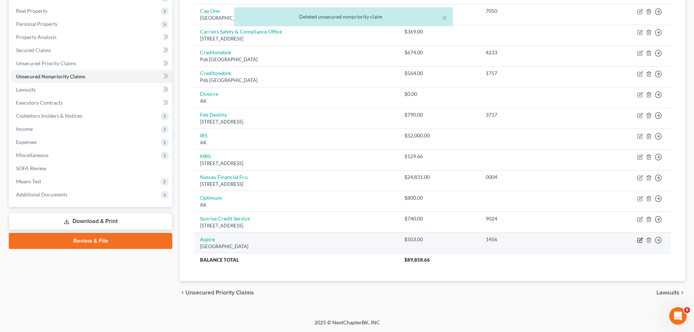  I want to click on a: Download & Print, so click(90, 221).